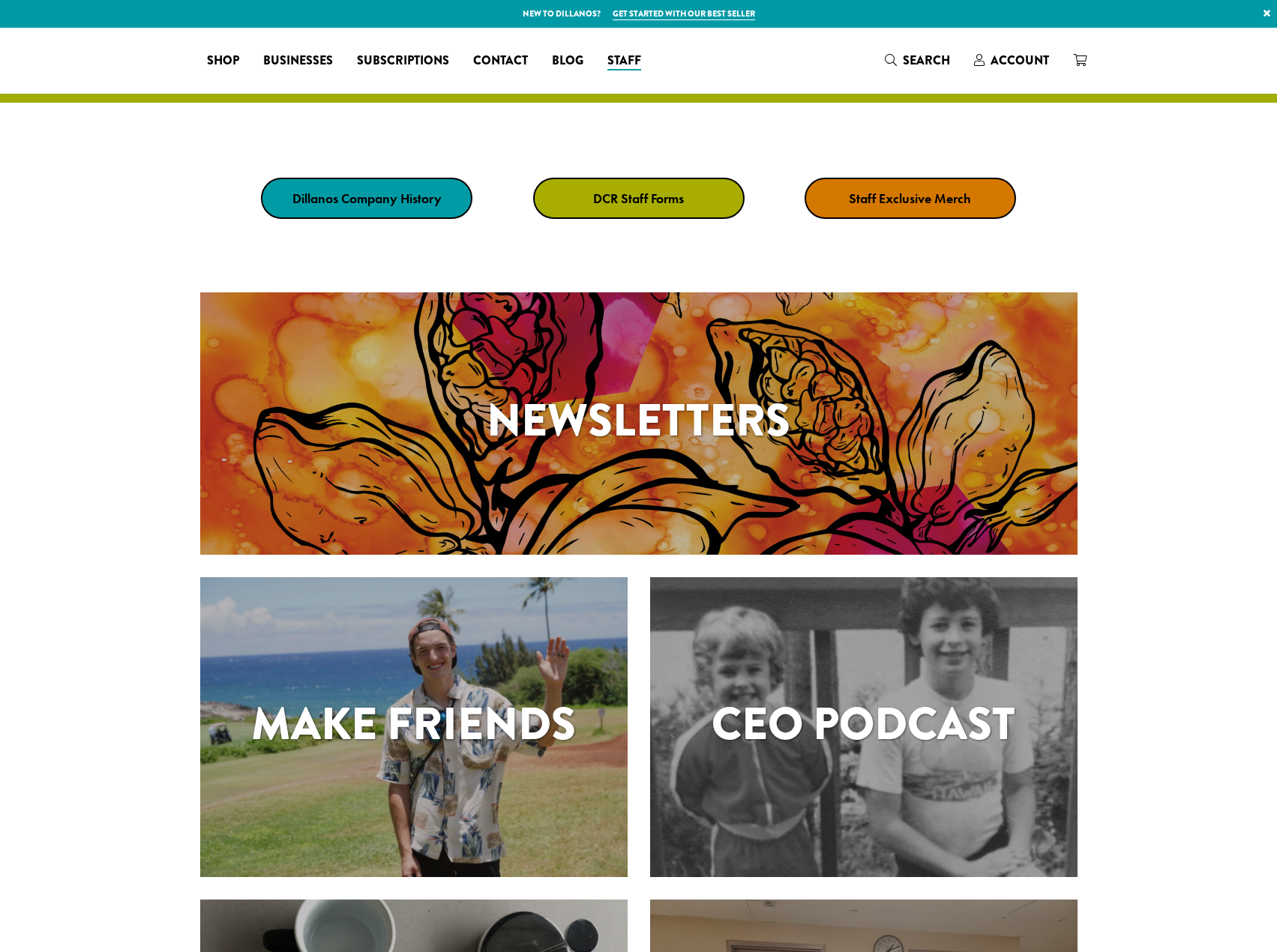  What do you see at coordinates (638, 198) in the screenshot?
I see `strong: DCR Staff Forms` at bounding box center [638, 198].